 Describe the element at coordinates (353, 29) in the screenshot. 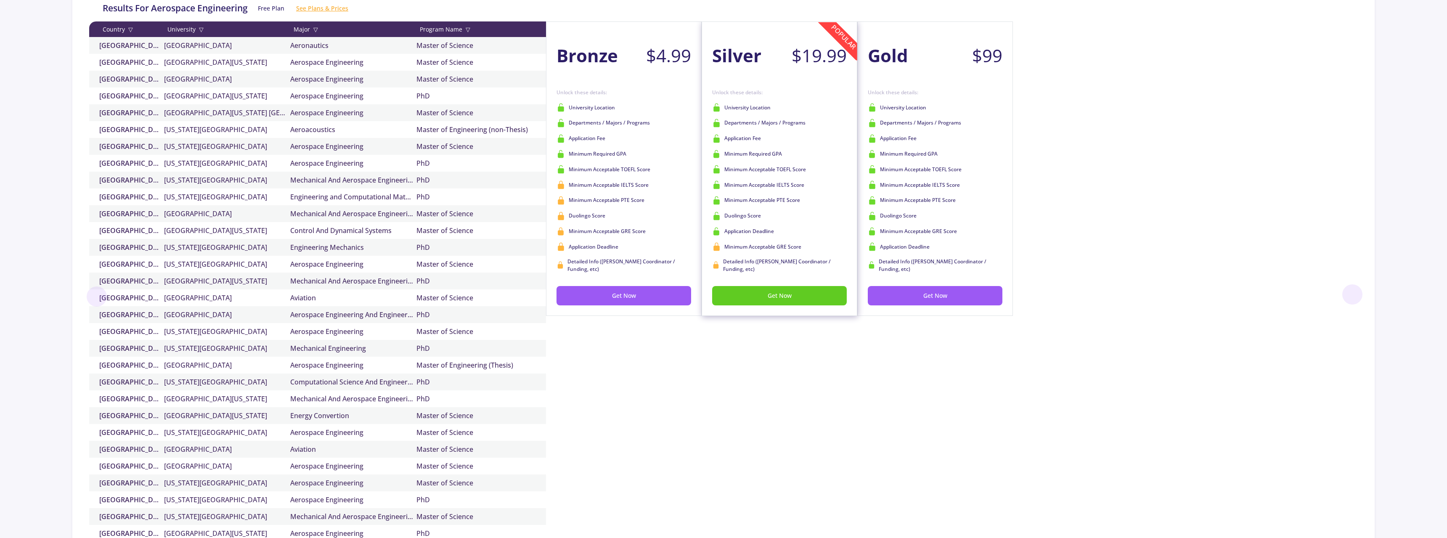

I see `div: Major` at that location.